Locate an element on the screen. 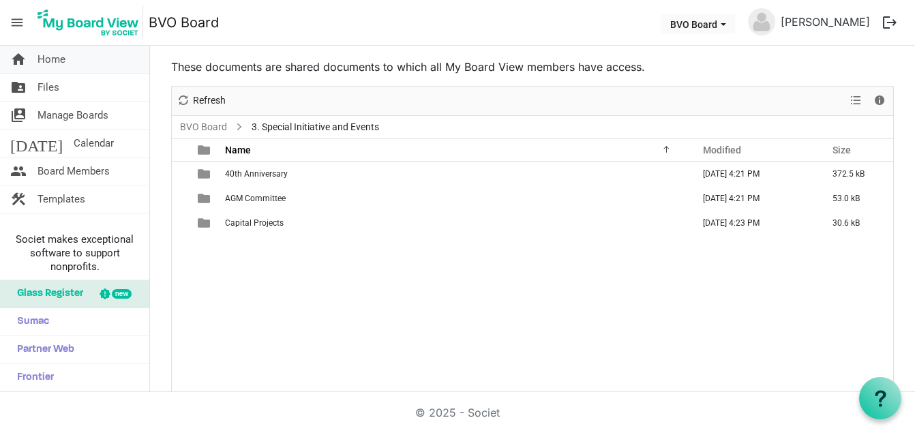 The height and width of the screenshot is (433, 915). p: These documents are shared documents to which all My Board View members have access. is located at coordinates (533, 67).